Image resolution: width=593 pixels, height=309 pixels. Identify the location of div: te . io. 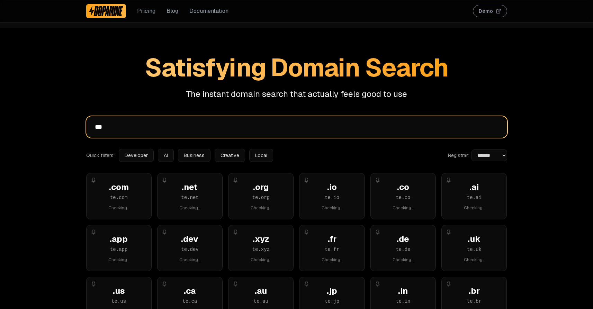
(332, 198).